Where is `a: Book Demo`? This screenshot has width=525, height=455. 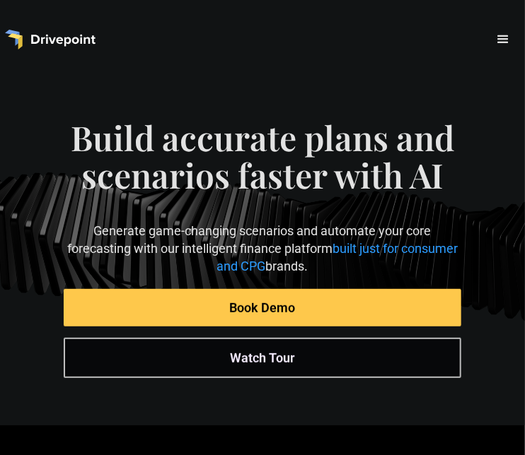 a: Book Demo is located at coordinates (262, 308).